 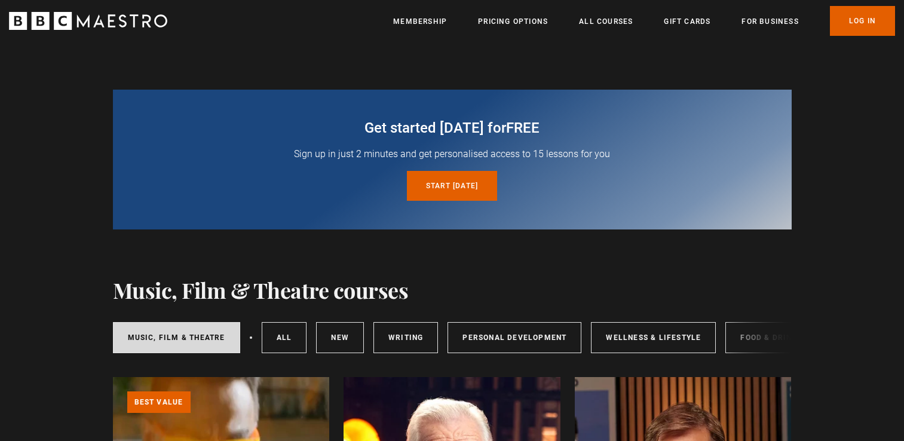 What do you see at coordinates (452, 154) in the screenshot?
I see `p: Sign up in just 2 minutes and get personalised access to 15 lessons for you` at bounding box center [452, 154].